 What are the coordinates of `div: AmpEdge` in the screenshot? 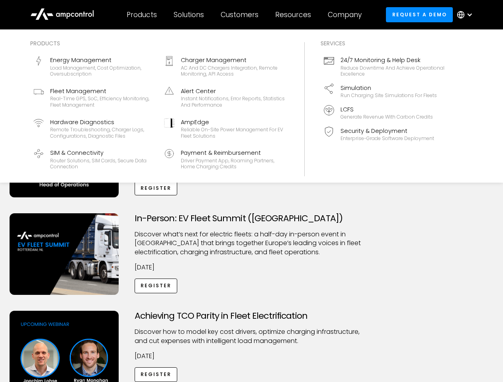 It's located at (233, 122).